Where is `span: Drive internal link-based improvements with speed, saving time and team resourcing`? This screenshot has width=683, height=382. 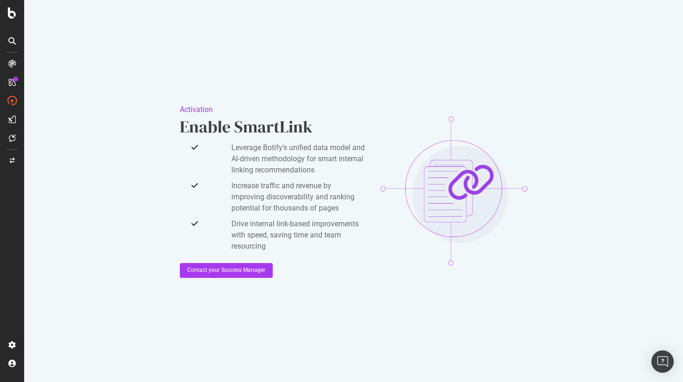
span: Drive internal link-based improvements with speed, saving time and team resourcing is located at coordinates (298, 235).